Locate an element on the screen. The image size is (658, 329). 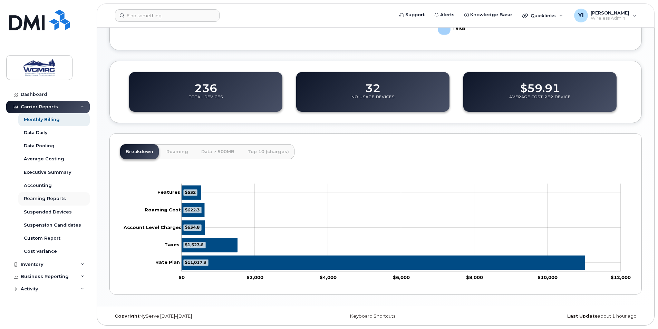
tspan: $532 is located at coordinates (190, 192).